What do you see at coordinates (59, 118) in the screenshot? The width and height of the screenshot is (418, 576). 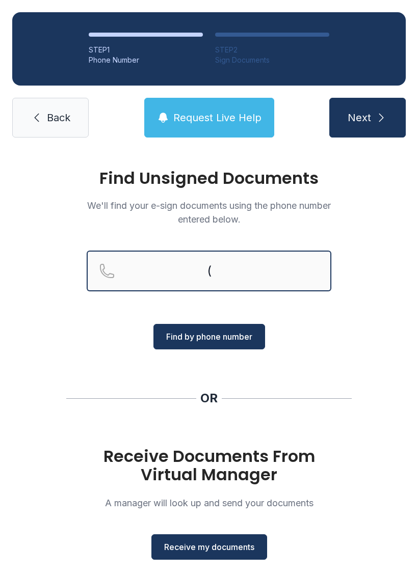 I see `span: Back` at bounding box center [59, 118].